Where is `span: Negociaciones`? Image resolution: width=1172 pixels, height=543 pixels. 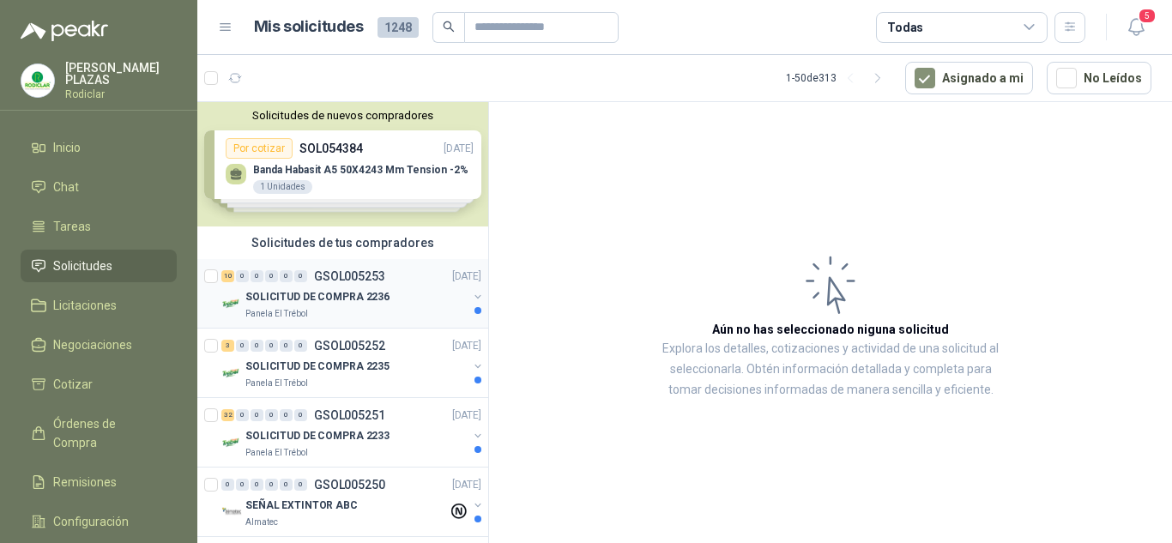 span: Negociaciones is located at coordinates (93, 345).